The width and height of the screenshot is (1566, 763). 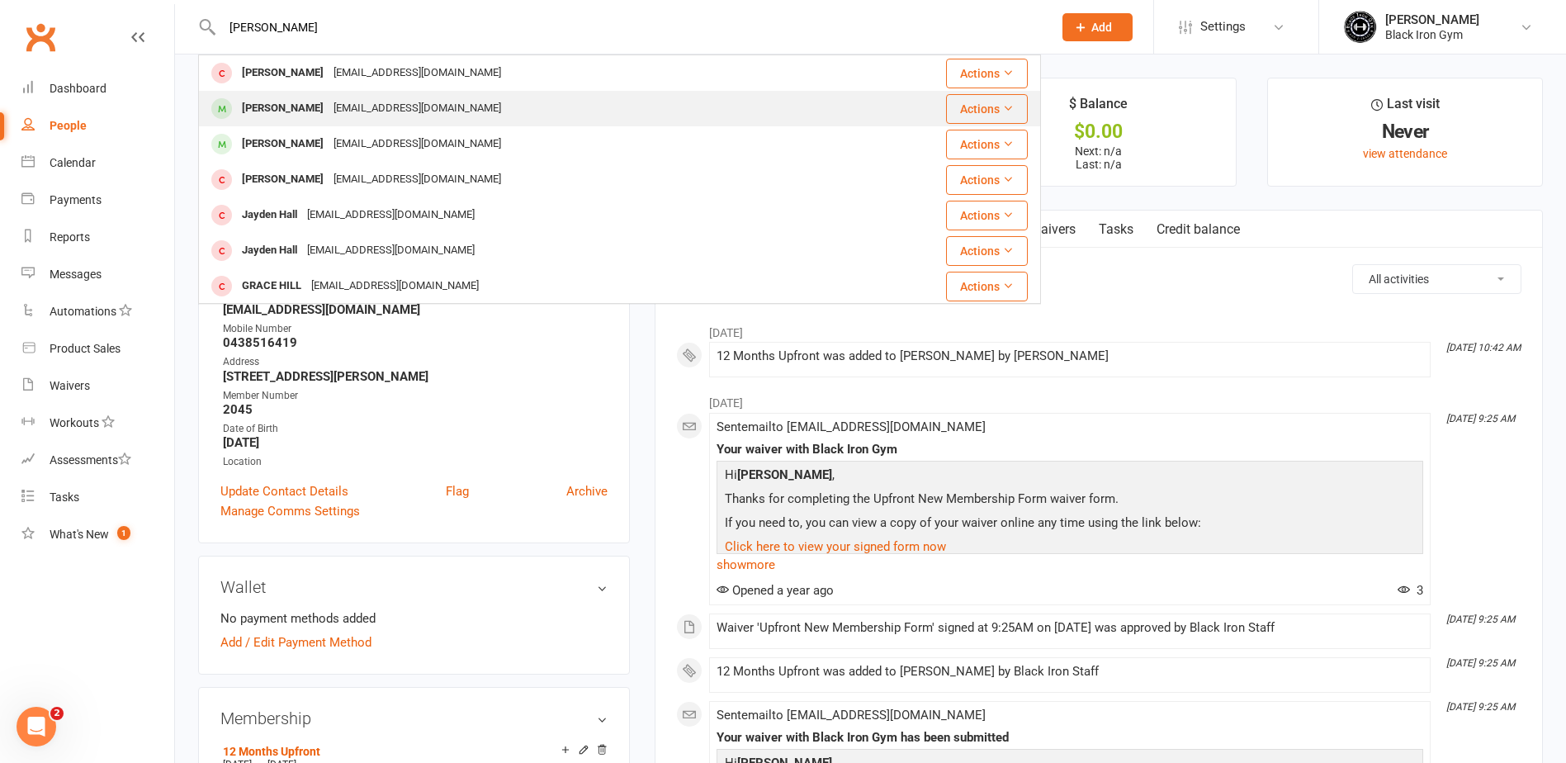 What do you see at coordinates (75, 200) in the screenshot?
I see `div: Payments` at bounding box center [75, 200].